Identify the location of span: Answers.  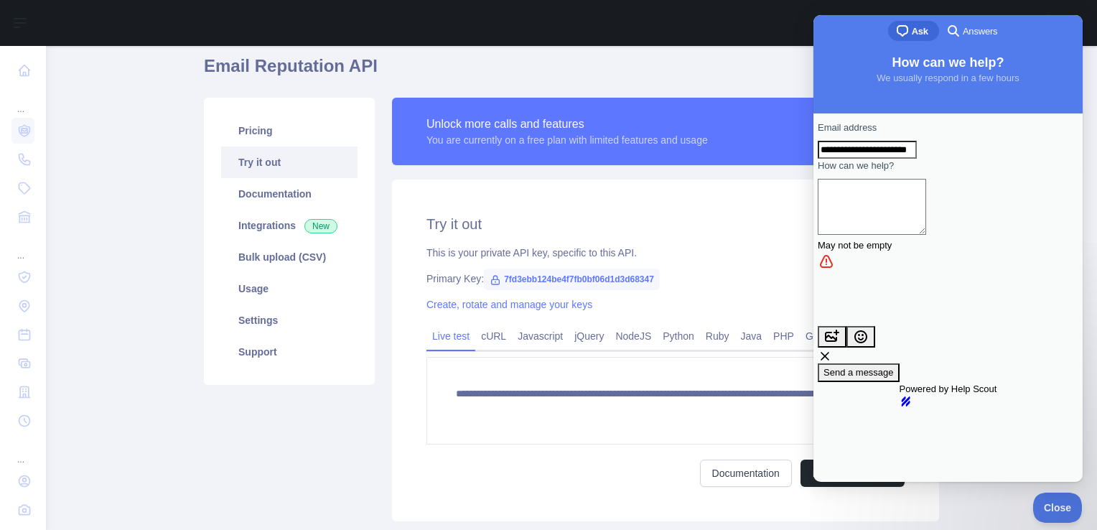
(167, 17).